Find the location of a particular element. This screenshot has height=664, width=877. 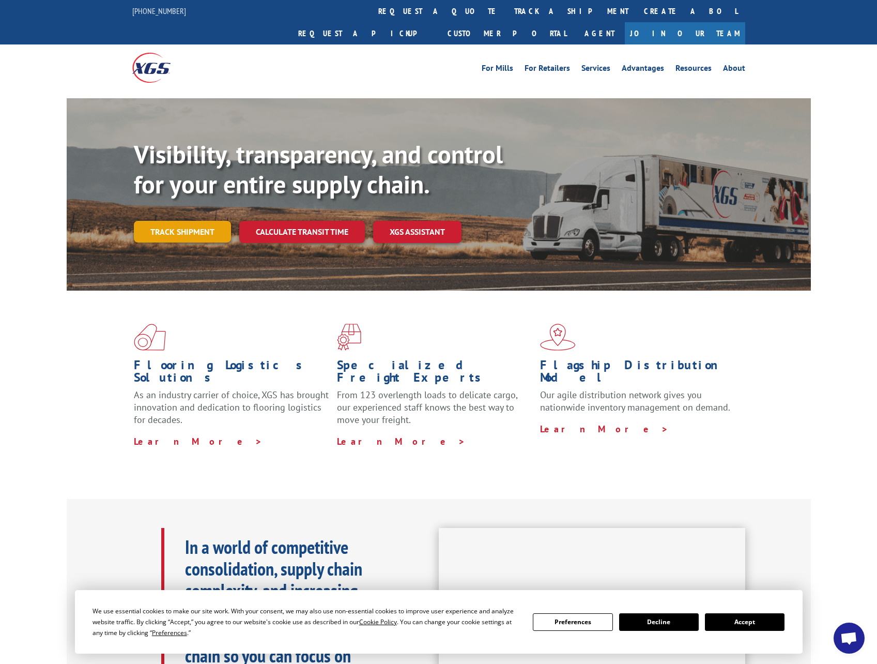

a: XGS ASSISTANT is located at coordinates (417, 232).